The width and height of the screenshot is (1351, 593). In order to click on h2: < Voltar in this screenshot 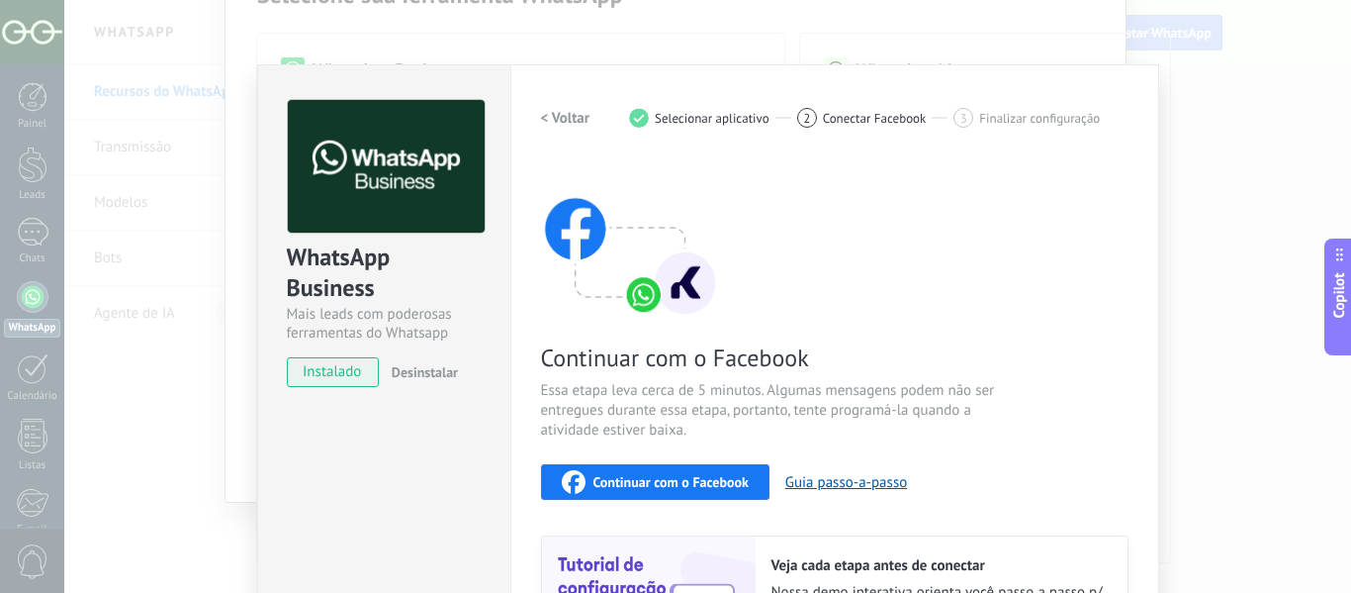, I will do `click(566, 118)`.